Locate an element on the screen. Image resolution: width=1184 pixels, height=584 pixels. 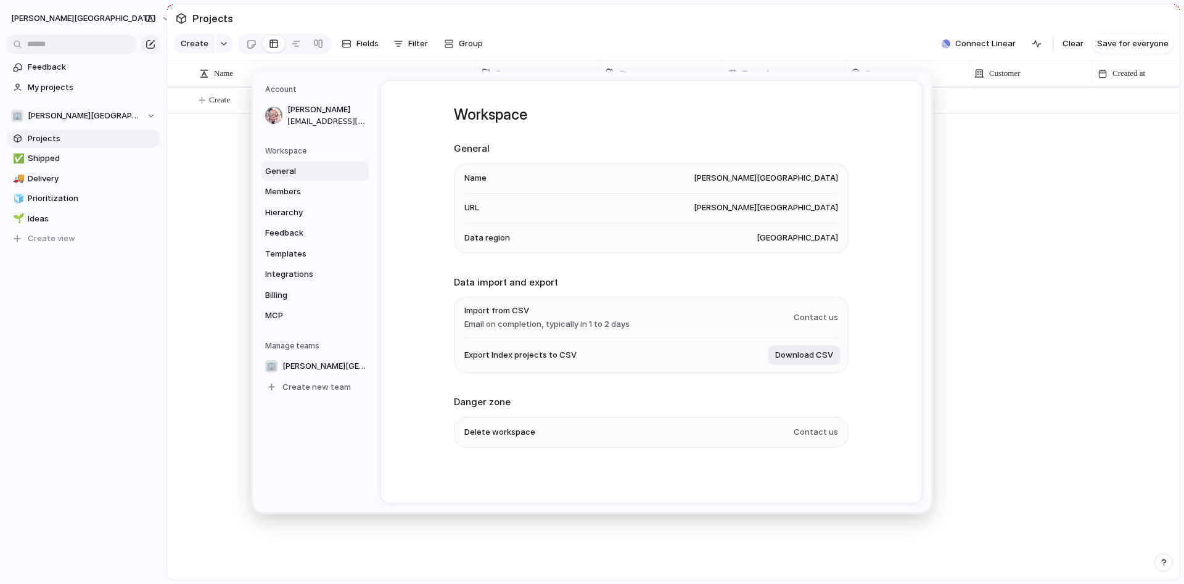
span: Data region is located at coordinates (487, 238).